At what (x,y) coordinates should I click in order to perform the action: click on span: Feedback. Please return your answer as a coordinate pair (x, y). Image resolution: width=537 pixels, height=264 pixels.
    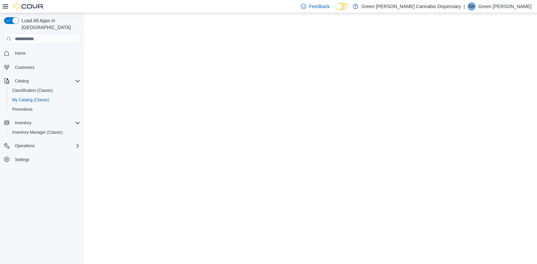
    Looking at the image, I should click on (319, 6).